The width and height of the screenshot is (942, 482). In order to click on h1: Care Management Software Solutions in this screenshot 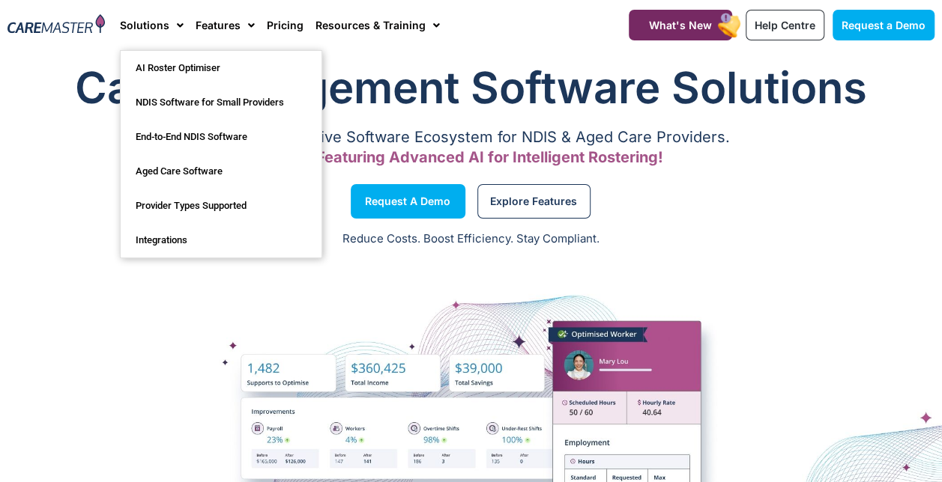, I will do `click(470, 88)`.